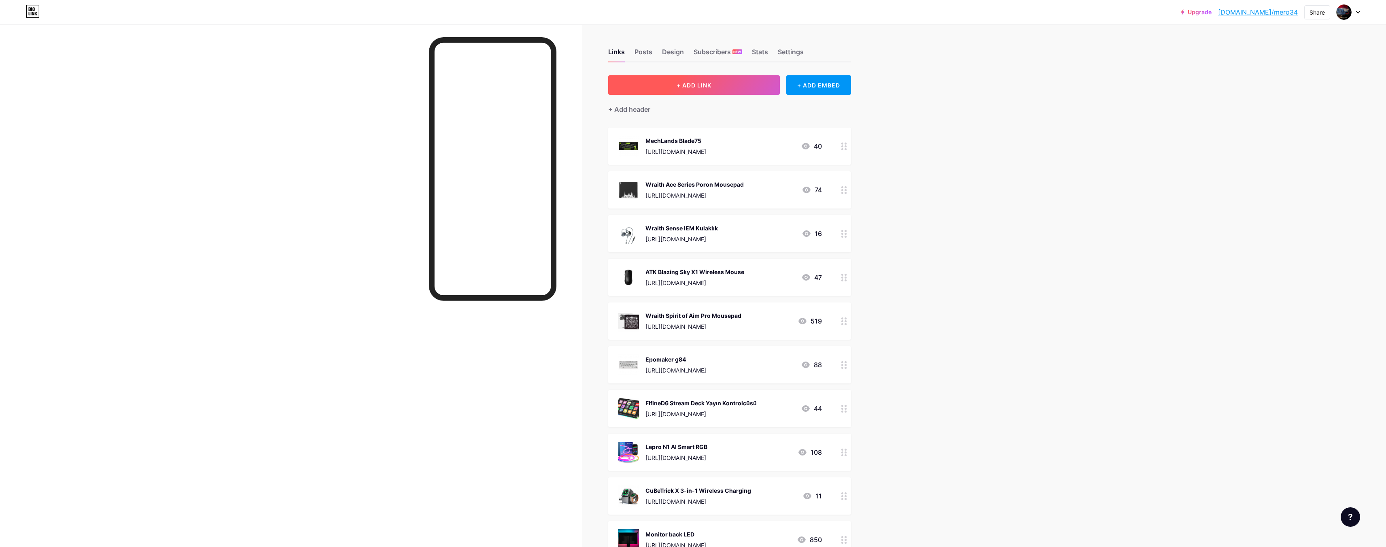 Image resolution: width=1386 pixels, height=547 pixels. I want to click on img: FifineD6 Stream Deck Yayın Kontrolcüsü, so click(628, 408).